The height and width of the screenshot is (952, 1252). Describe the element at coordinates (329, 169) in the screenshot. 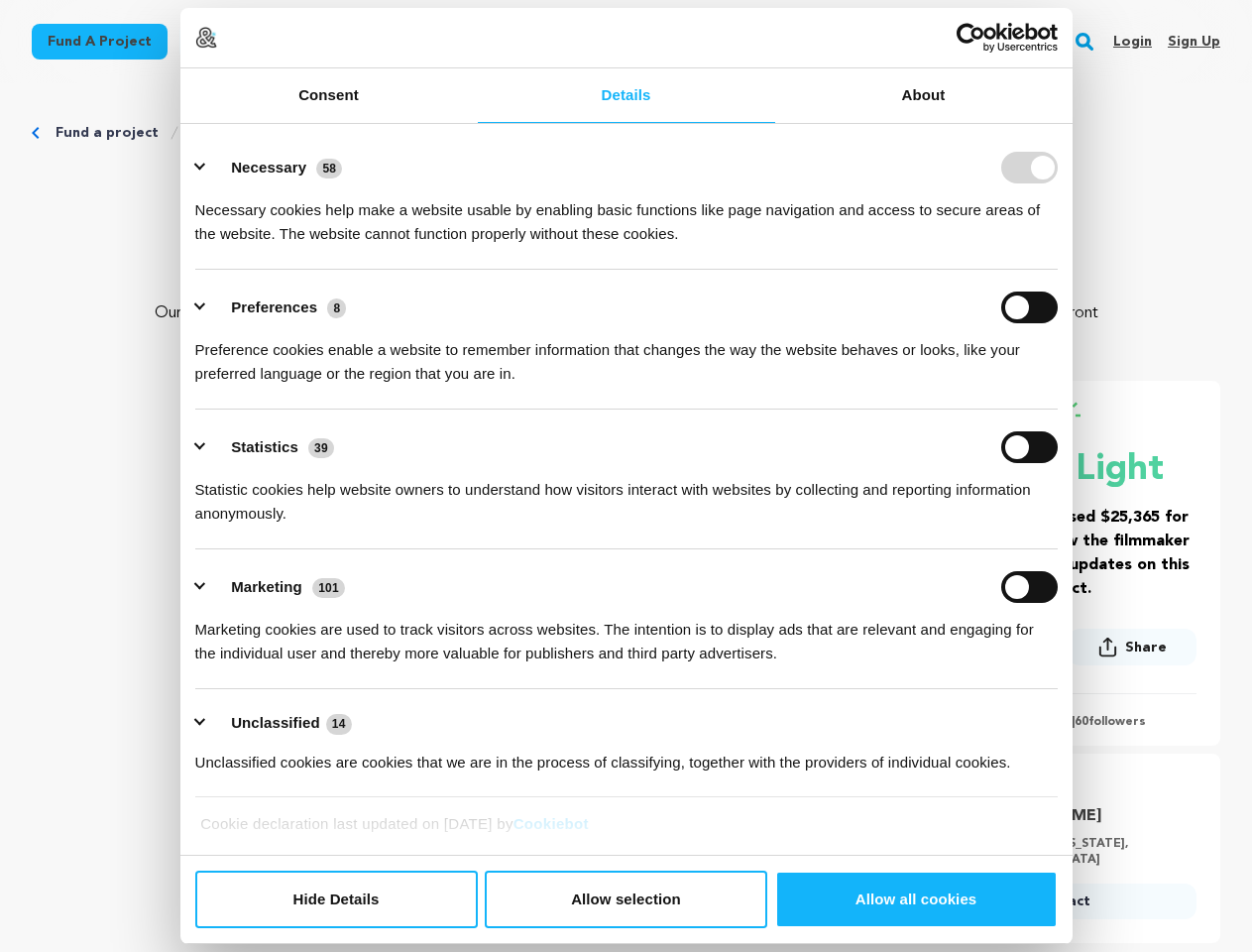

I see `span: 58` at that location.